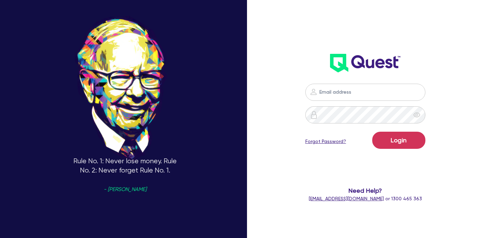  I want to click on button: Login, so click(398, 140).